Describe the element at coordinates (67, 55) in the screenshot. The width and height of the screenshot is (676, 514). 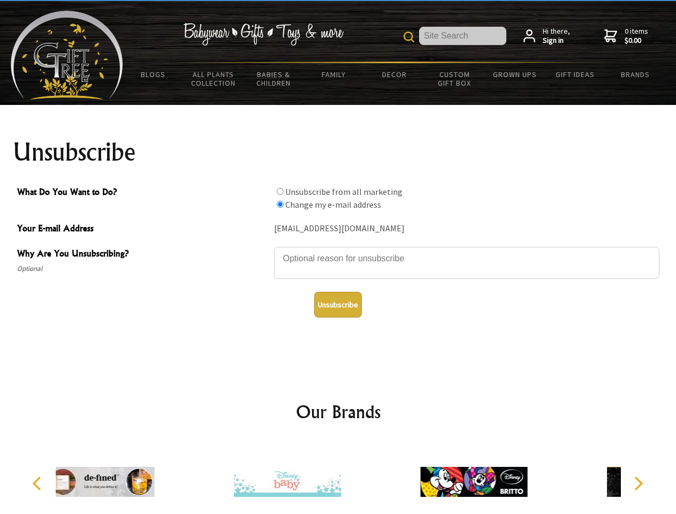
I see `img: Babyware - Gifts - Toys and more...` at that location.